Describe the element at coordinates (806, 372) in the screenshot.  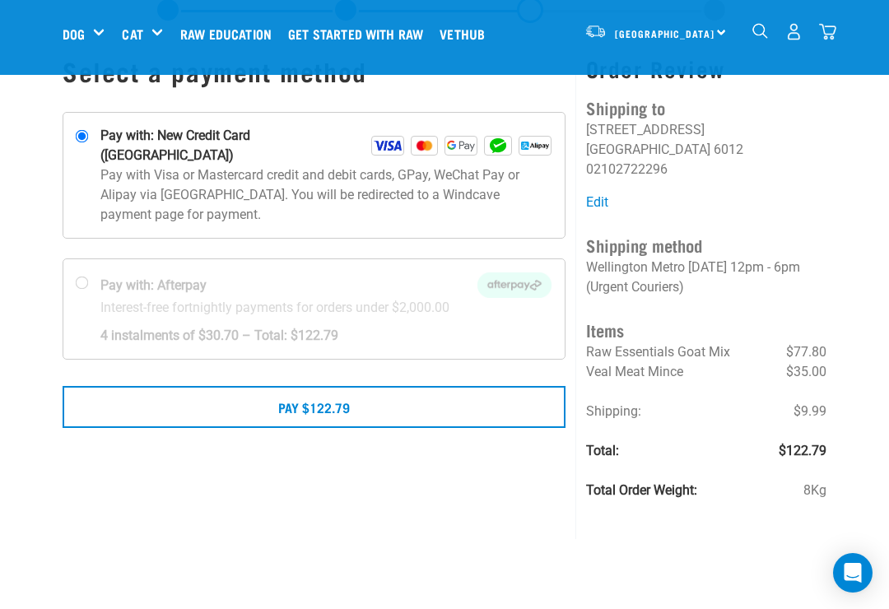
I see `span: $35.00` at that location.